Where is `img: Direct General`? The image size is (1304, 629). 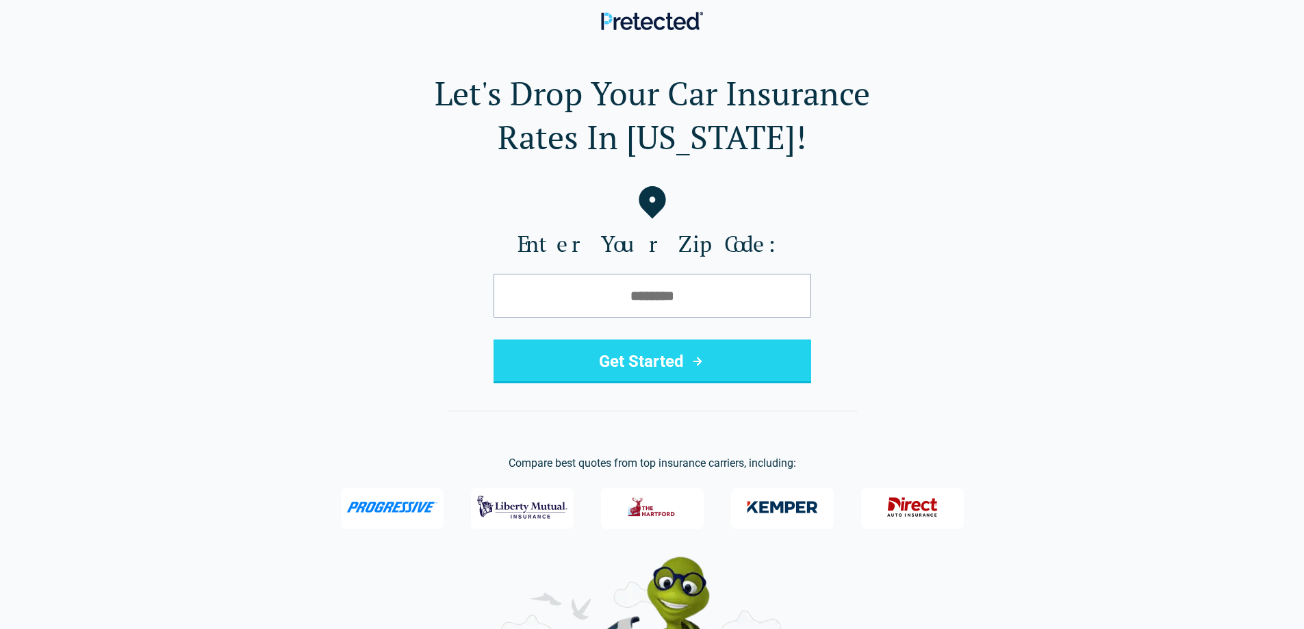
img: Direct General is located at coordinates (912, 507).